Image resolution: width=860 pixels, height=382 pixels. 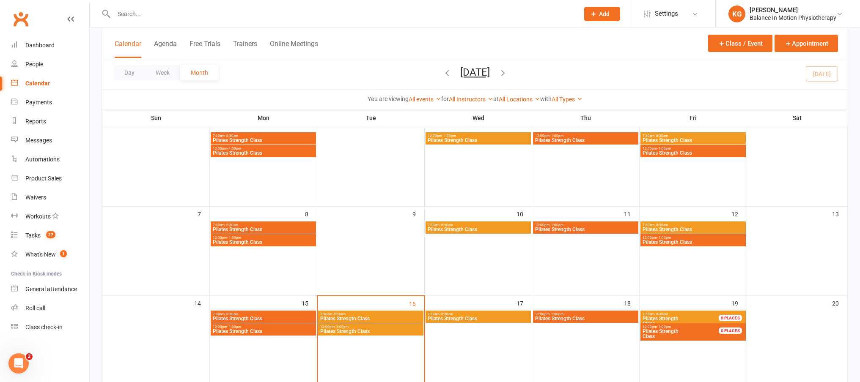 What do you see at coordinates (29, 357) in the screenshot?
I see `span: 2` at bounding box center [29, 357].